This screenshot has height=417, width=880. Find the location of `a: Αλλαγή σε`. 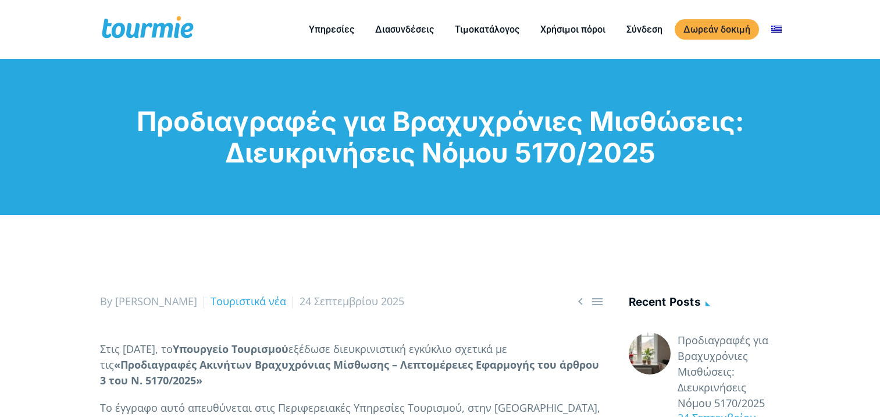

a: Αλλαγή σε is located at coordinates (777, 29).